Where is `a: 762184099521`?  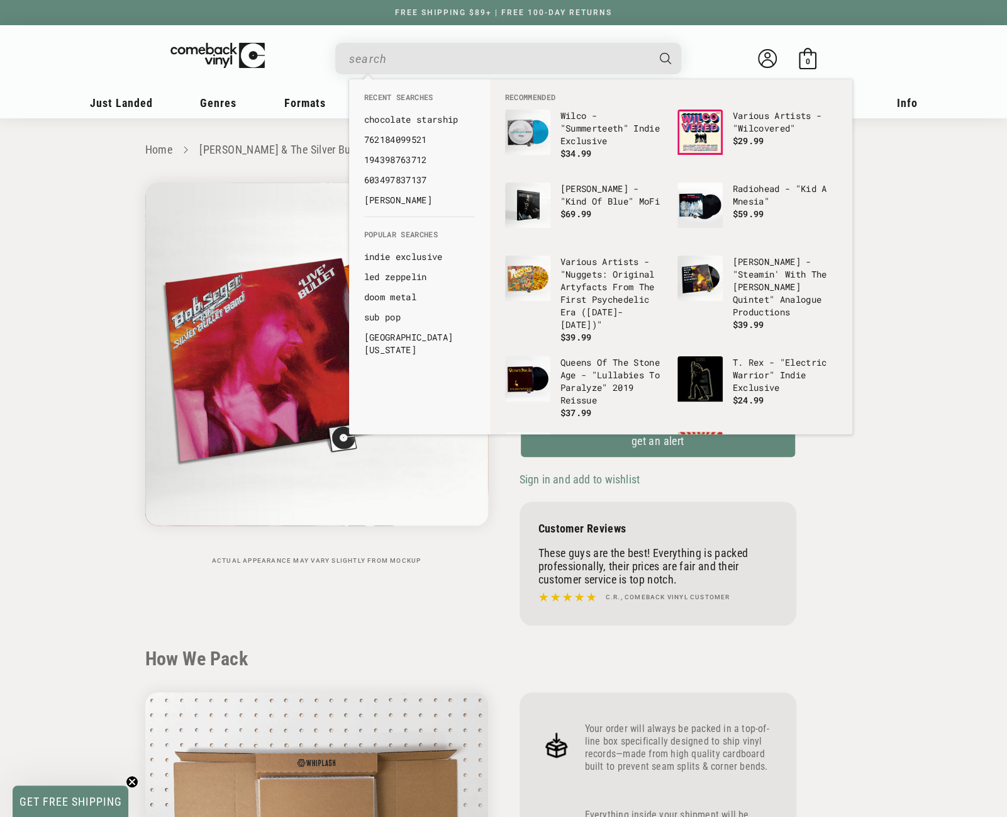 a: 762184099521 is located at coordinates (420, 140).